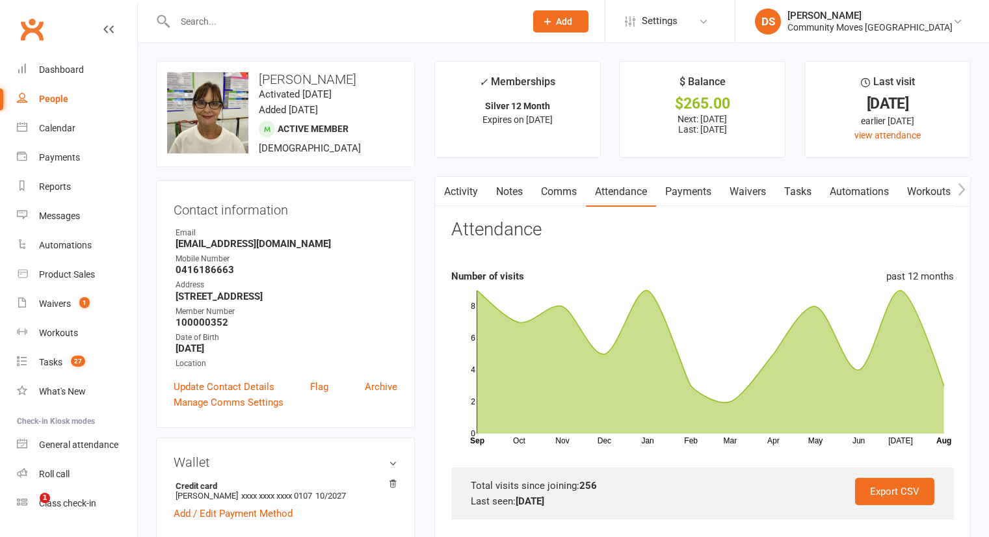  What do you see at coordinates (68, 503) in the screenshot?
I see `div: Class check-in` at bounding box center [68, 503].